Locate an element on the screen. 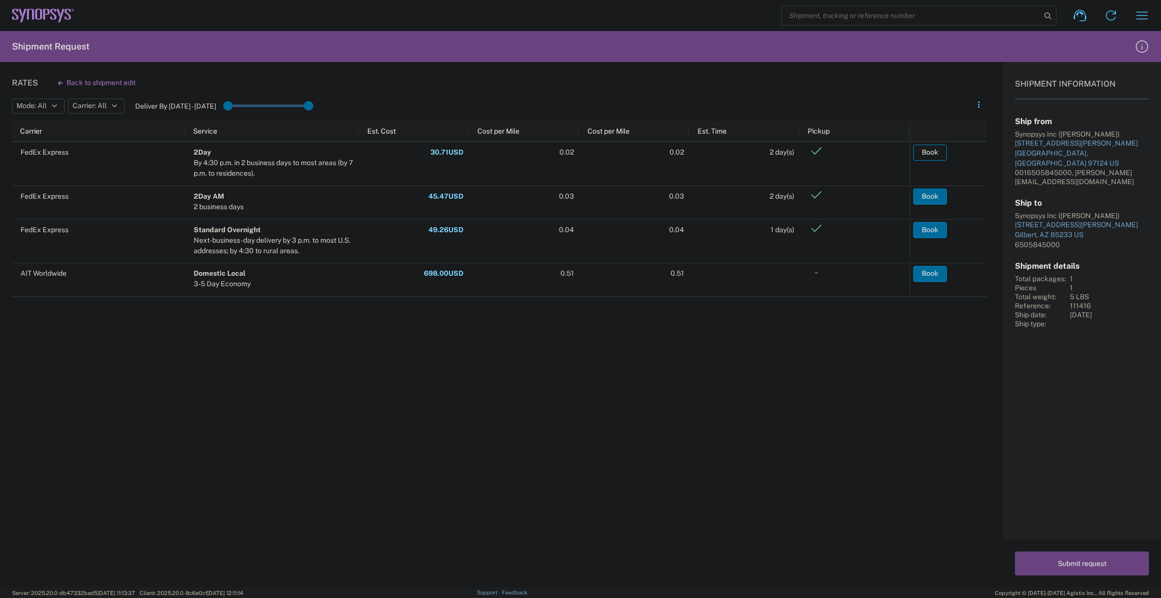 The image size is (1161, 598). h2: Shipment details is located at coordinates (1082, 266).